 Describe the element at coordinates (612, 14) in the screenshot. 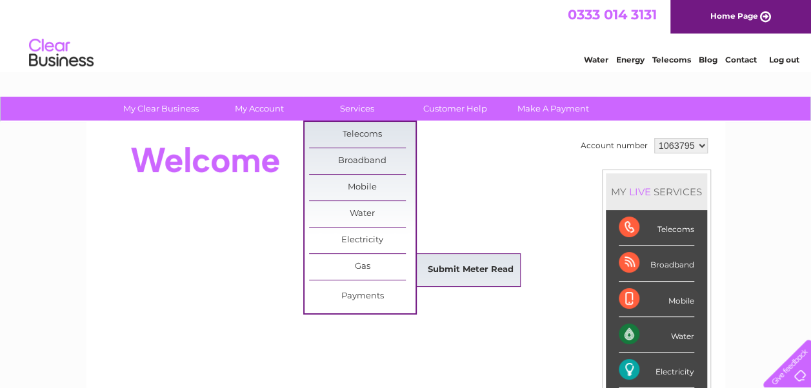

I see `a: 0333 014 3131` at that location.